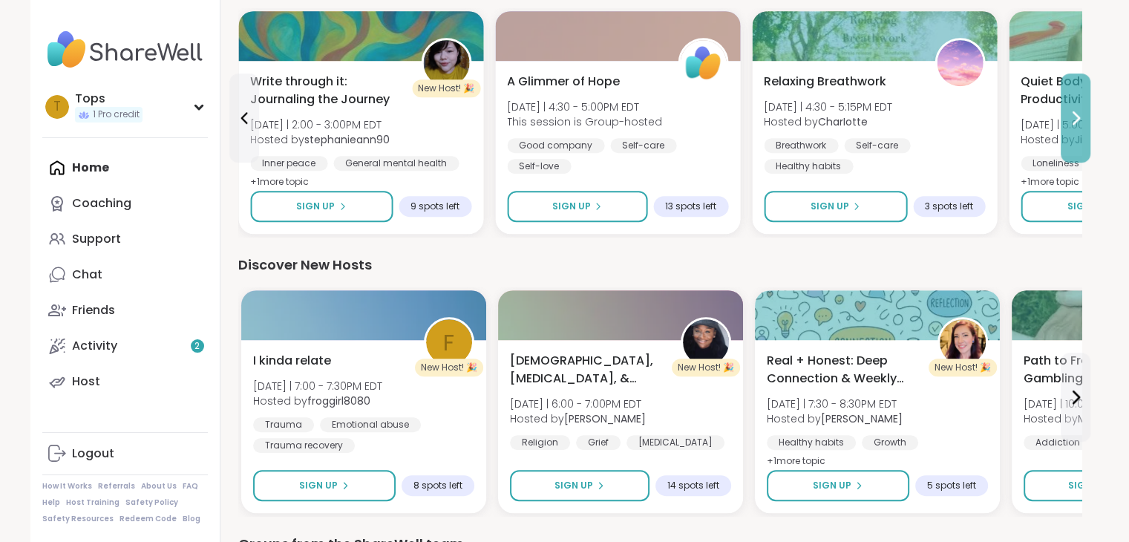 Image resolution: width=1129 pixels, height=542 pixels. I want to click on img: CharIotte, so click(960, 63).